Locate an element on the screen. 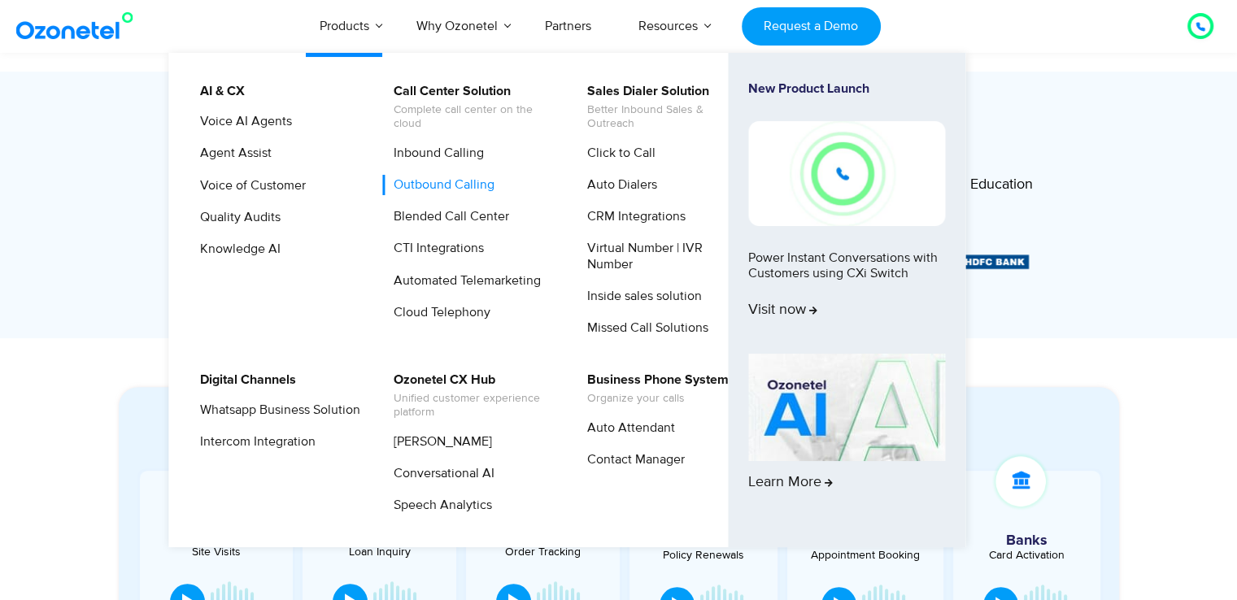  span: Learn More is located at coordinates (791, 483).